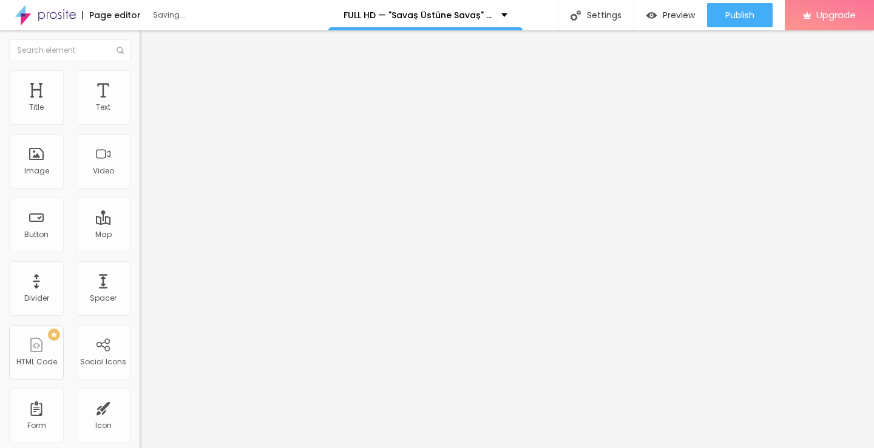 The image size is (874, 448). Describe the element at coordinates (36, 235) in the screenshot. I see `div: Button` at that location.